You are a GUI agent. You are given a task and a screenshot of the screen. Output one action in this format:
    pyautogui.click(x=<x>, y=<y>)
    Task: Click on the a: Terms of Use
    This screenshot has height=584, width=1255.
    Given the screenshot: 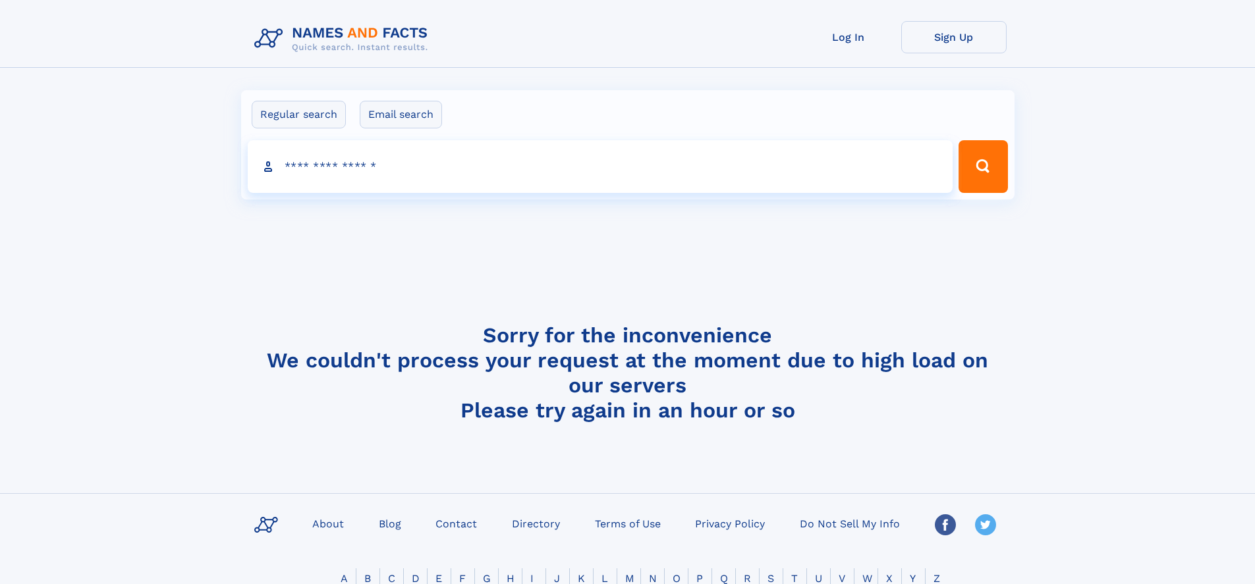 What is the action you would take?
    pyautogui.click(x=628, y=523)
    